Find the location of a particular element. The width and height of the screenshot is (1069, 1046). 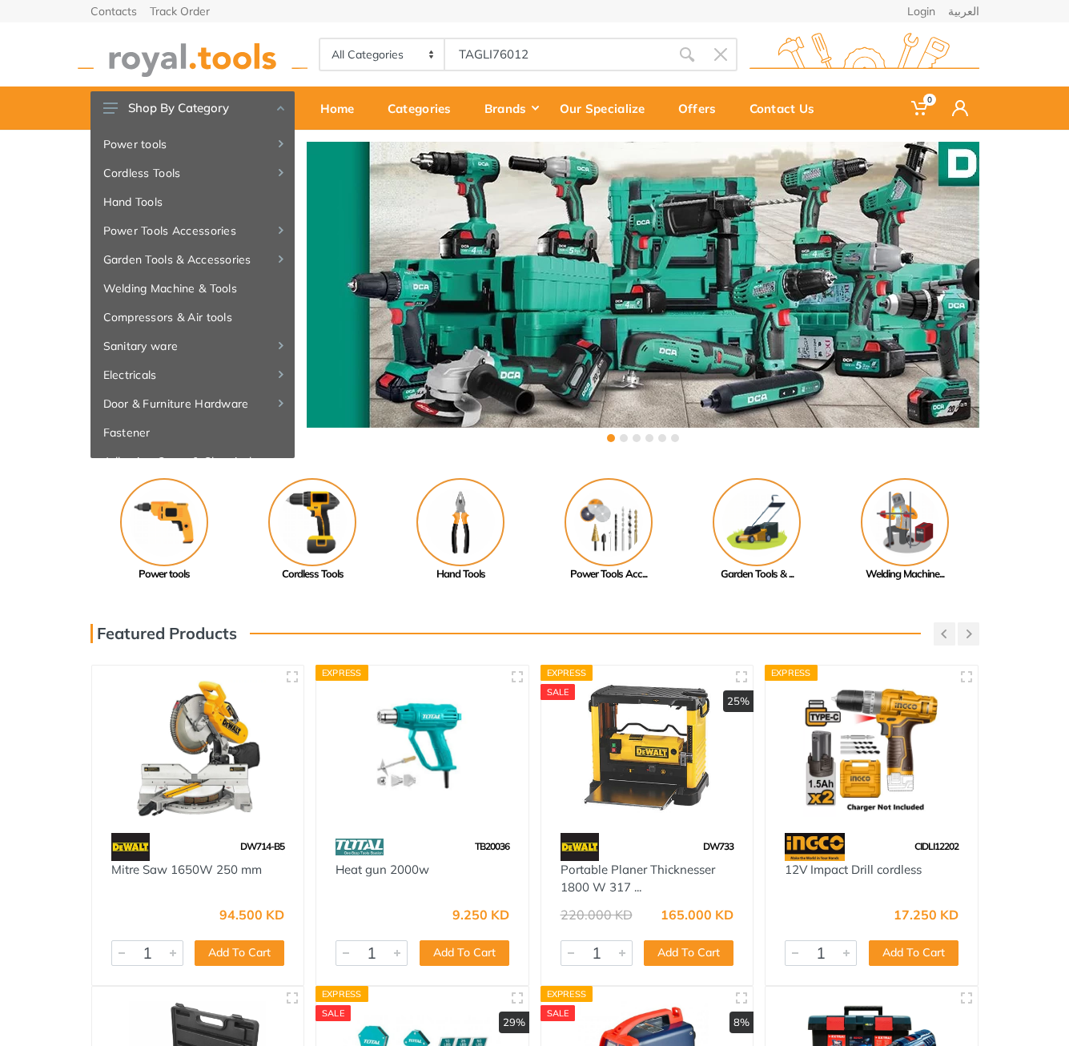

img: Royal Tools - Heat gun 2000w is located at coordinates (422, 748).